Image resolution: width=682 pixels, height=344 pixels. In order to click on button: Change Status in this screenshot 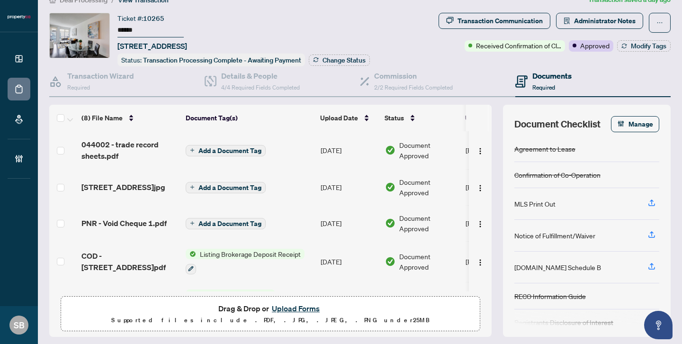, I will do `click(339, 60)`.